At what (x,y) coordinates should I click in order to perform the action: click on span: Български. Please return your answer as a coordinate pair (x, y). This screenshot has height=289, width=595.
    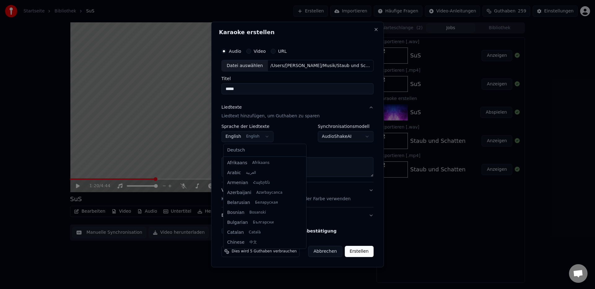
    Looking at the image, I should click on (263, 222).